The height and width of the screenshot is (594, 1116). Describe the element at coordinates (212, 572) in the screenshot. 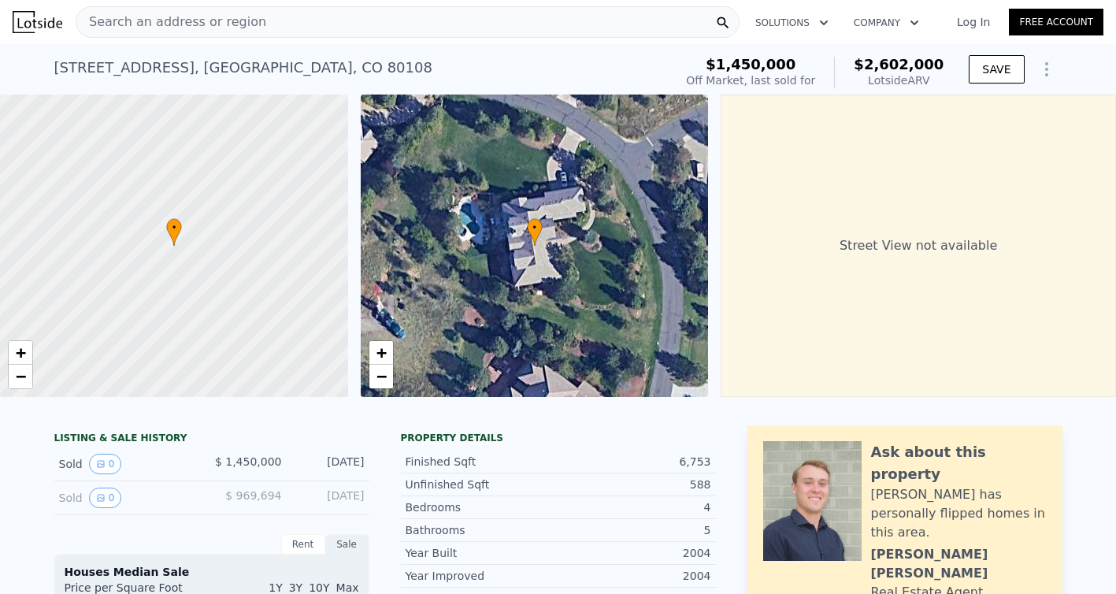

I see `div: Houses Median Sale` at that location.